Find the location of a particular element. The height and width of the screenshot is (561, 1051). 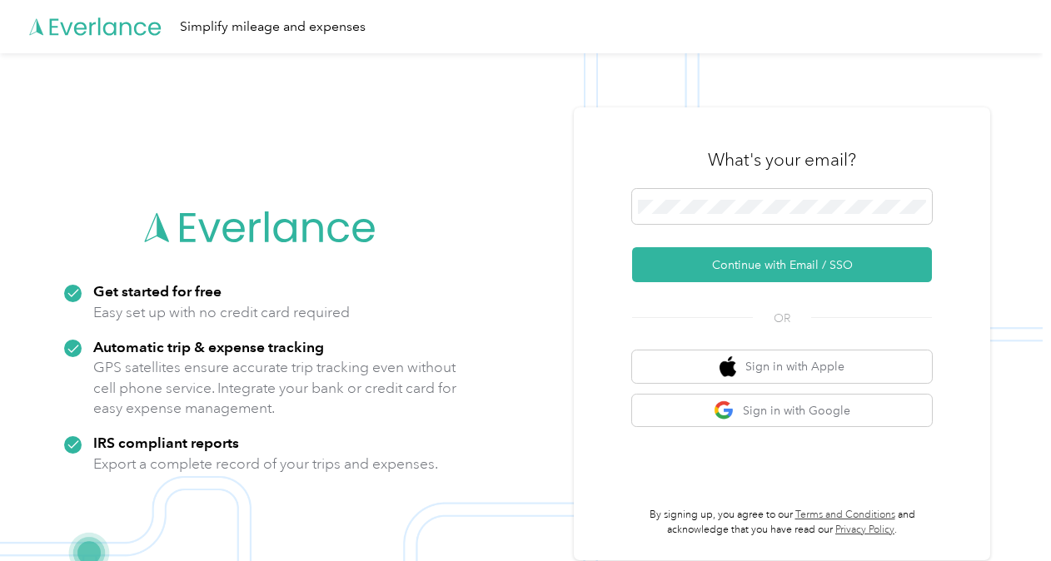

span: OR is located at coordinates (782, 318).